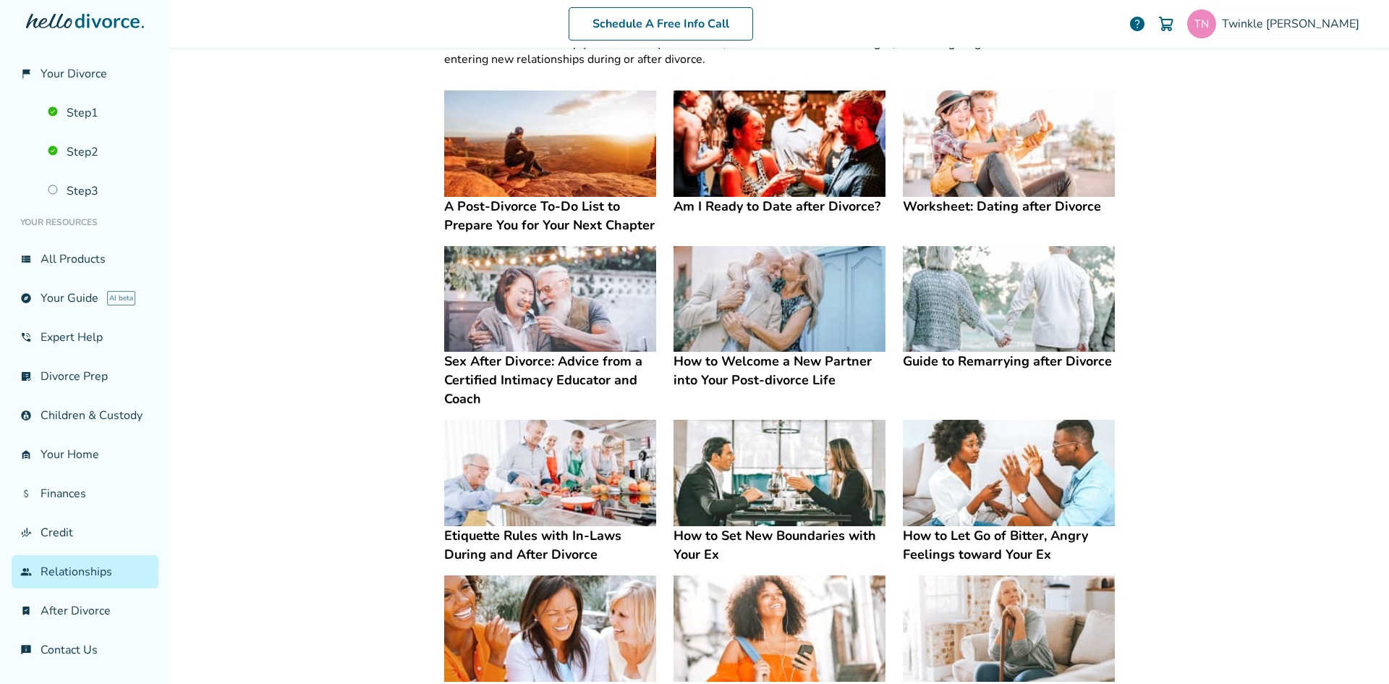  Describe the element at coordinates (1166, 24) in the screenshot. I see `img: Cart` at that location.